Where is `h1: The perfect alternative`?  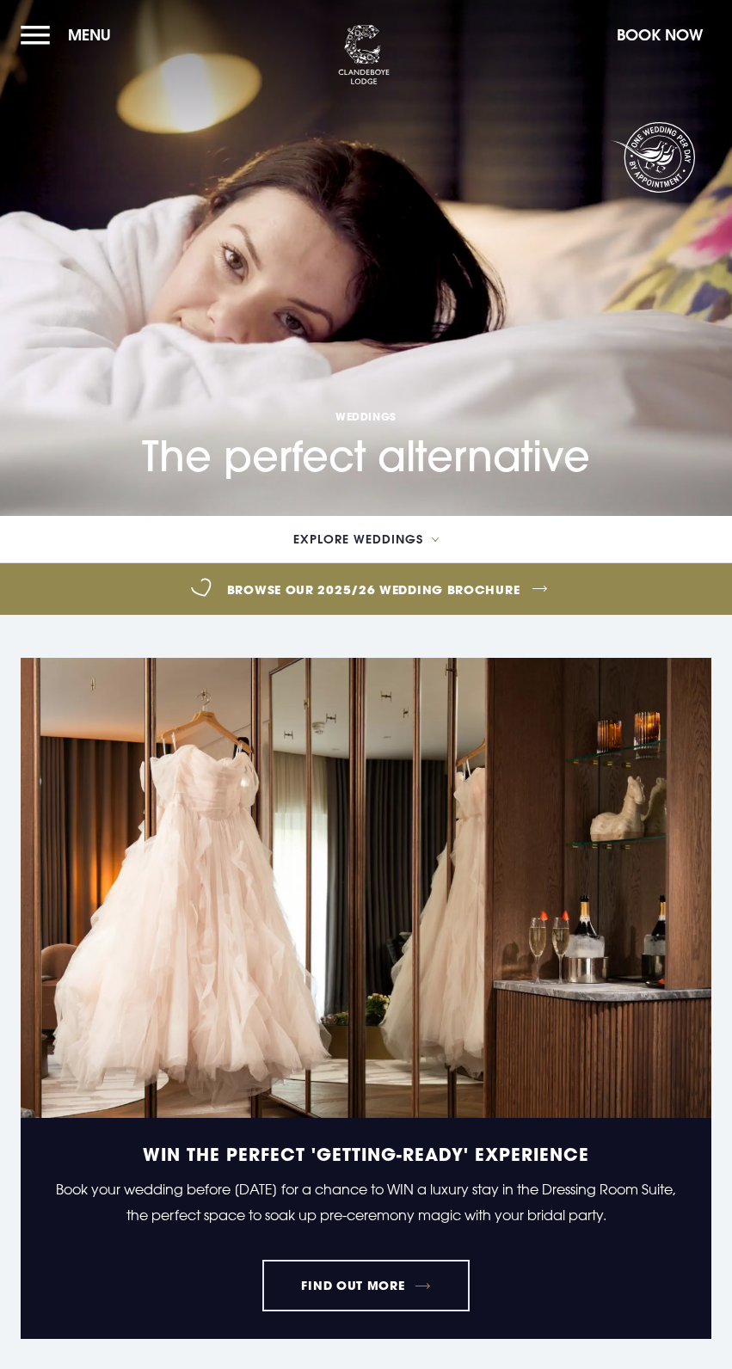 h1: The perfect alternative is located at coordinates (365, 362).